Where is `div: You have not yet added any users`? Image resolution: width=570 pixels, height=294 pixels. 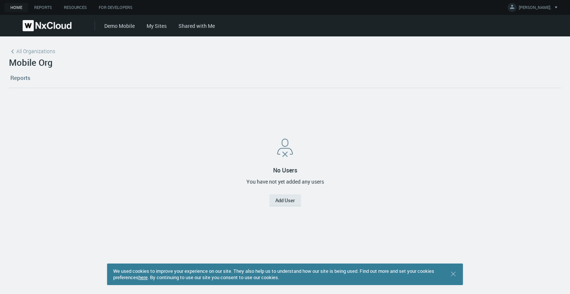 div: You have not yet added any users is located at coordinates (285, 181).